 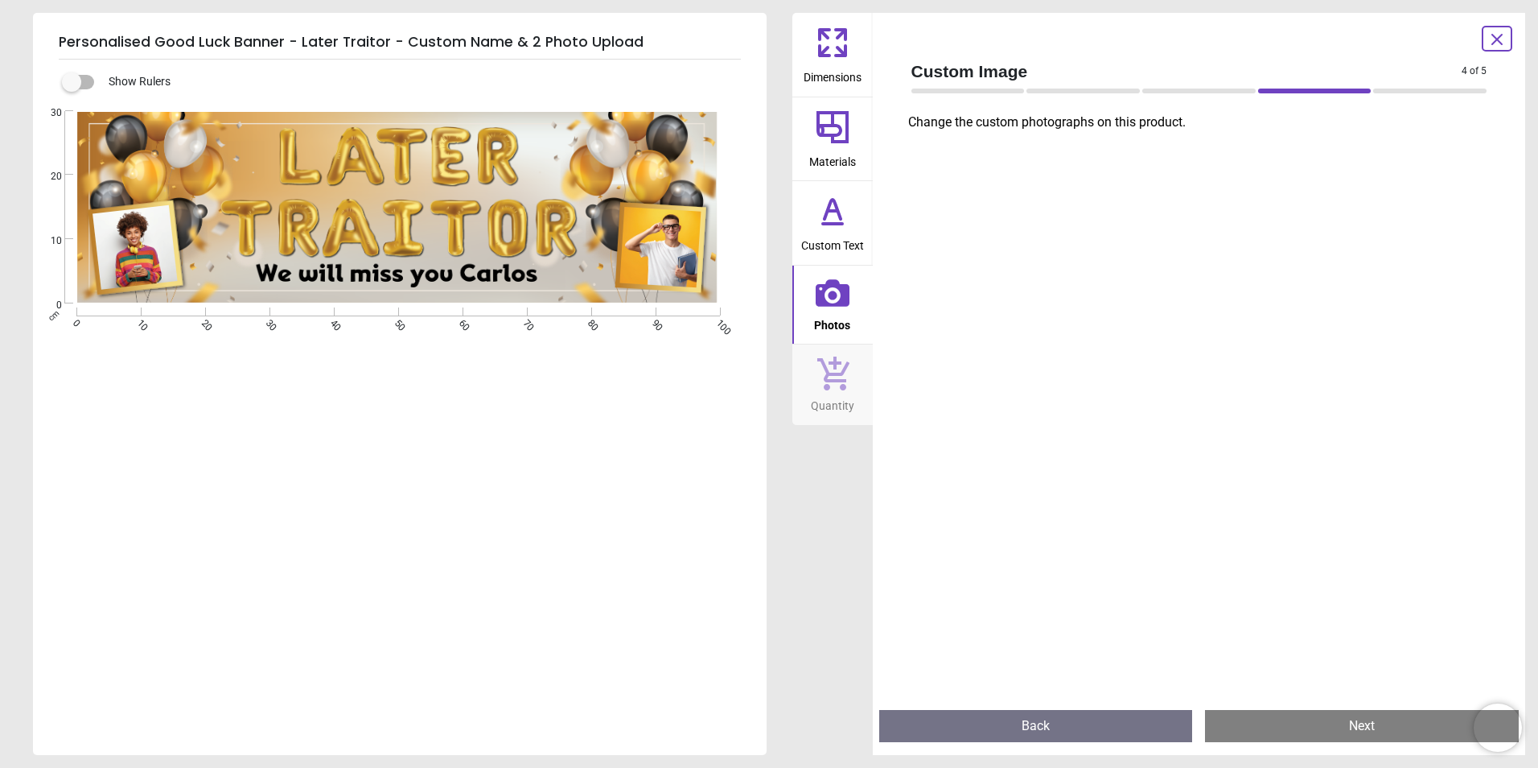 I want to click on span: 90, so click(x=653, y=322).